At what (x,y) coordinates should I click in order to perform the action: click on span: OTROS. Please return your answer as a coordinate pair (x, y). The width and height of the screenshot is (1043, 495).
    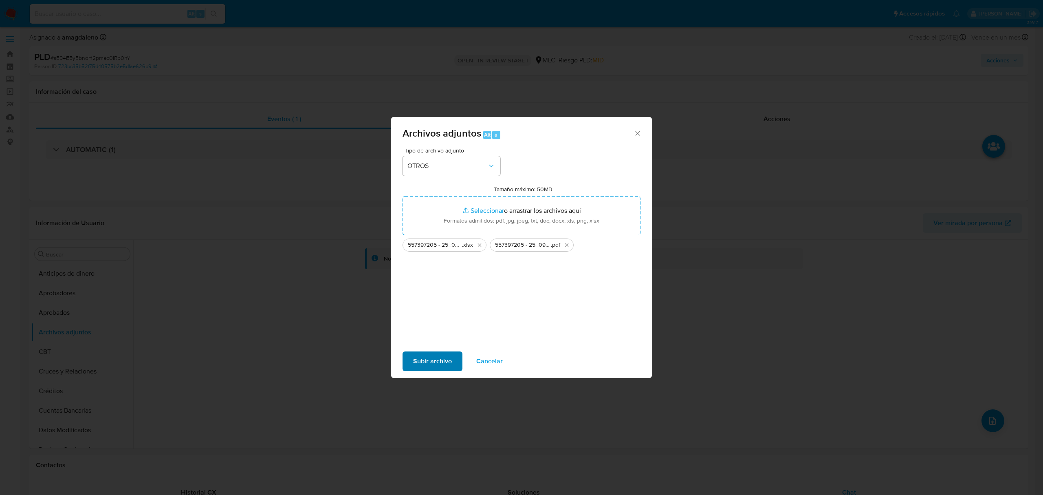
    Looking at the image, I should click on (447, 166).